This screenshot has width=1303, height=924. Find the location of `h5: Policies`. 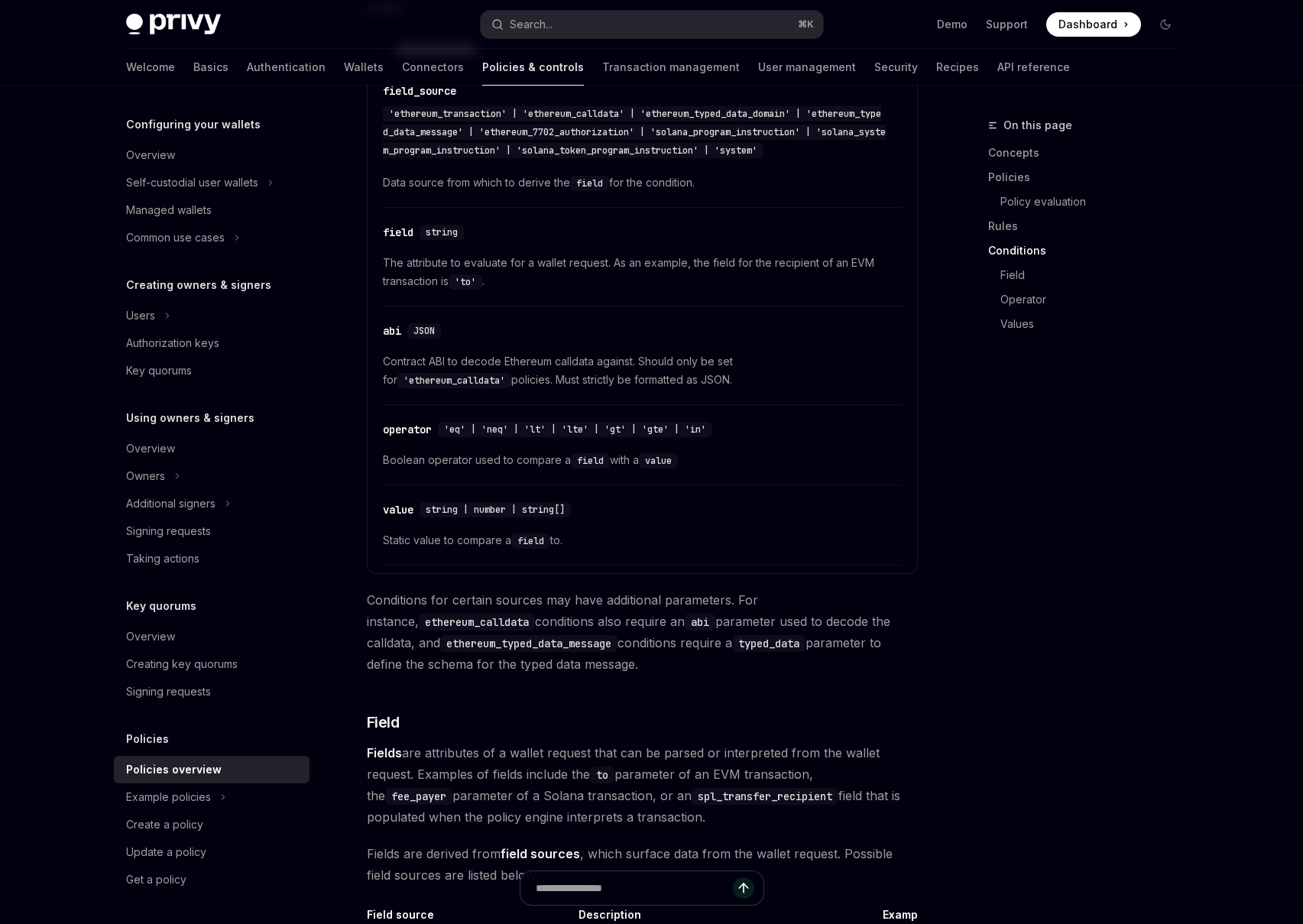

h5: Policies is located at coordinates (147, 739).